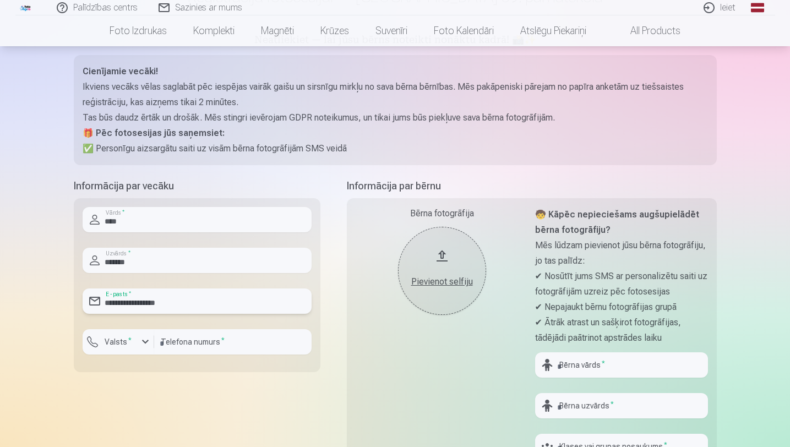  What do you see at coordinates (622, 307) in the screenshot?
I see `p: ✔ Nepajaukt bērnu fotogrāfijas grupā` at bounding box center [622, 307].